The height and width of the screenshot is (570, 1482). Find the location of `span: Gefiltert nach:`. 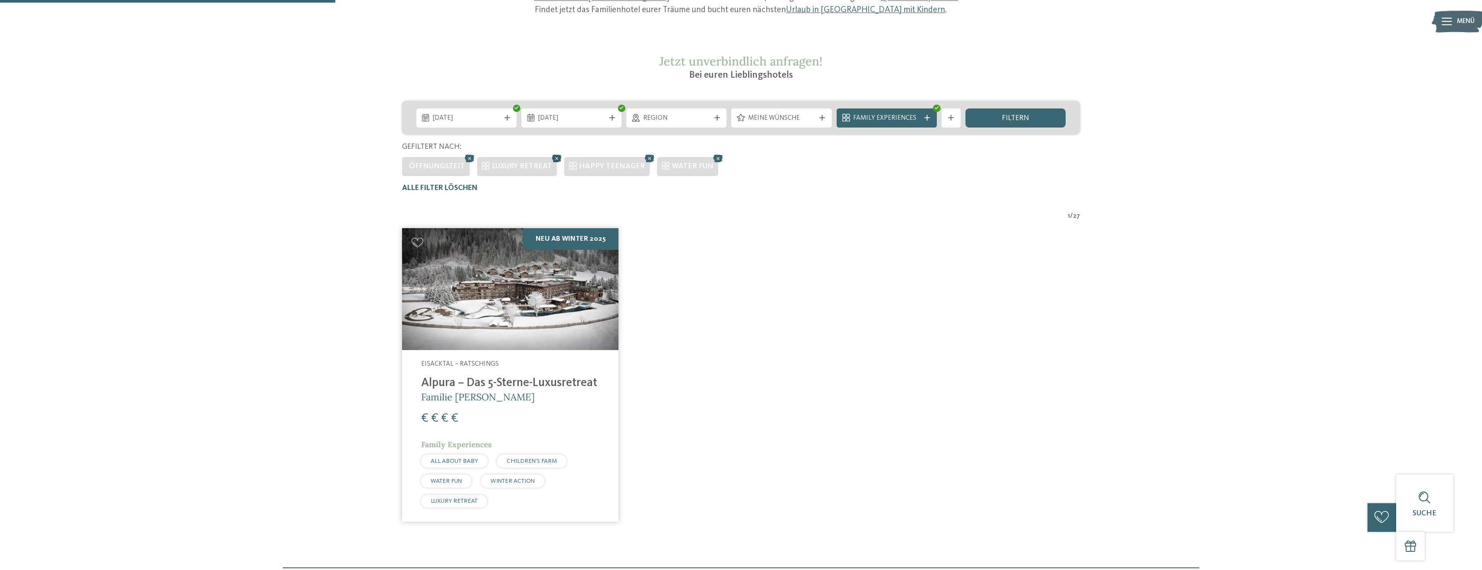

span: Gefiltert nach: is located at coordinates (431, 147).